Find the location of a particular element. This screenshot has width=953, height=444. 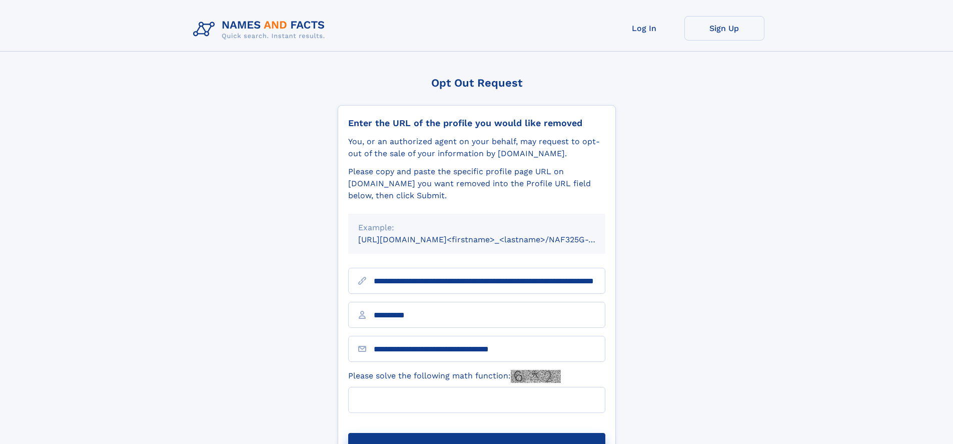

div: Opt Out Request is located at coordinates (477, 83).